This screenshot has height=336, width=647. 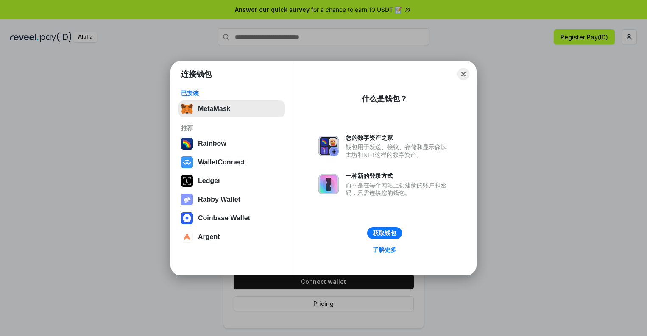 I want to click on img: svg+xml,%3Csvg%20width%3D%22120%22%20height%3D%22120%22%20viewBox%3D%220%200%20120%20120%22%20fil..., so click(x=187, y=144).